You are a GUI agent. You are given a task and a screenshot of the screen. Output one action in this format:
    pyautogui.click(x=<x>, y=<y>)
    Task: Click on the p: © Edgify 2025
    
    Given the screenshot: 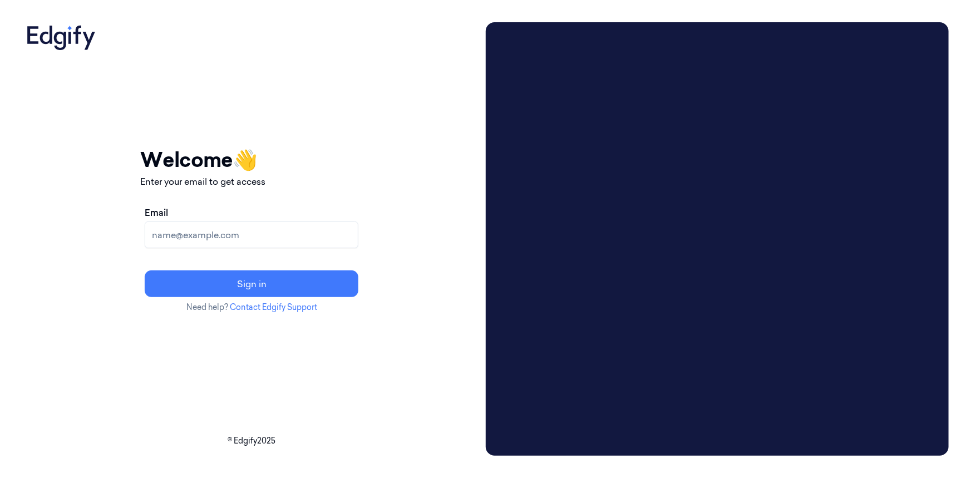 What is the action you would take?
    pyautogui.click(x=252, y=441)
    